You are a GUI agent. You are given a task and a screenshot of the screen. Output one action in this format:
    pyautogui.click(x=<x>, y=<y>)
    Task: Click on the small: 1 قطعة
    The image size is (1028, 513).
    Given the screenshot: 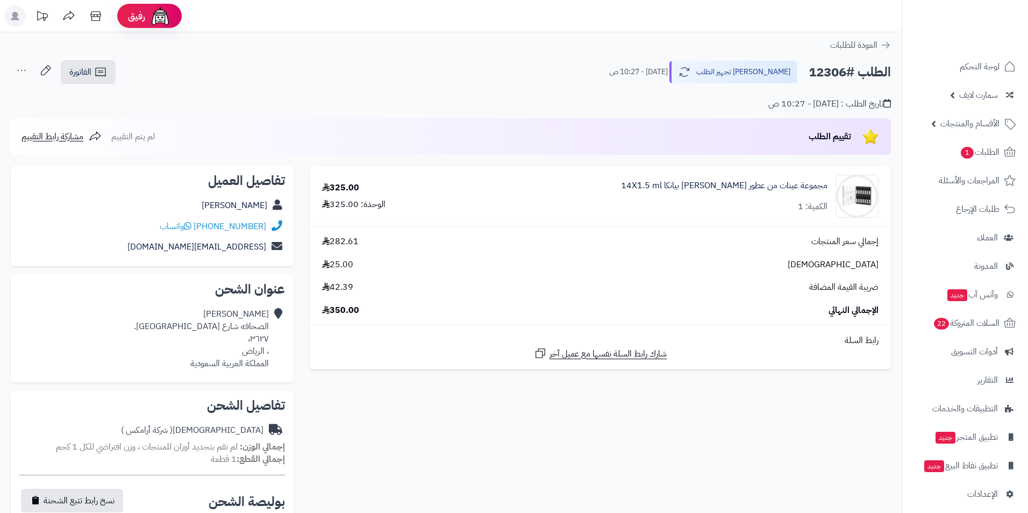 What is the action you would take?
    pyautogui.click(x=248, y=459)
    